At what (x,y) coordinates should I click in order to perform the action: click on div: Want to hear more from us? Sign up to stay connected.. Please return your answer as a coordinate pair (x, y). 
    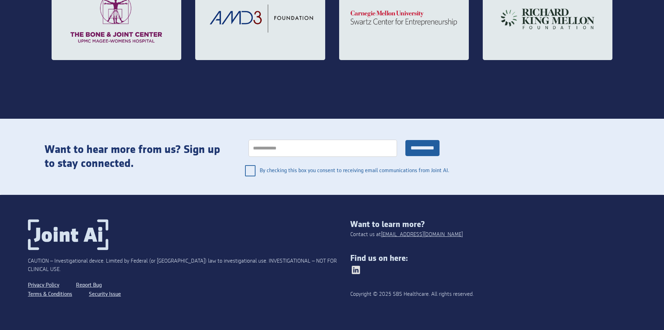
    Looking at the image, I should click on (134, 157).